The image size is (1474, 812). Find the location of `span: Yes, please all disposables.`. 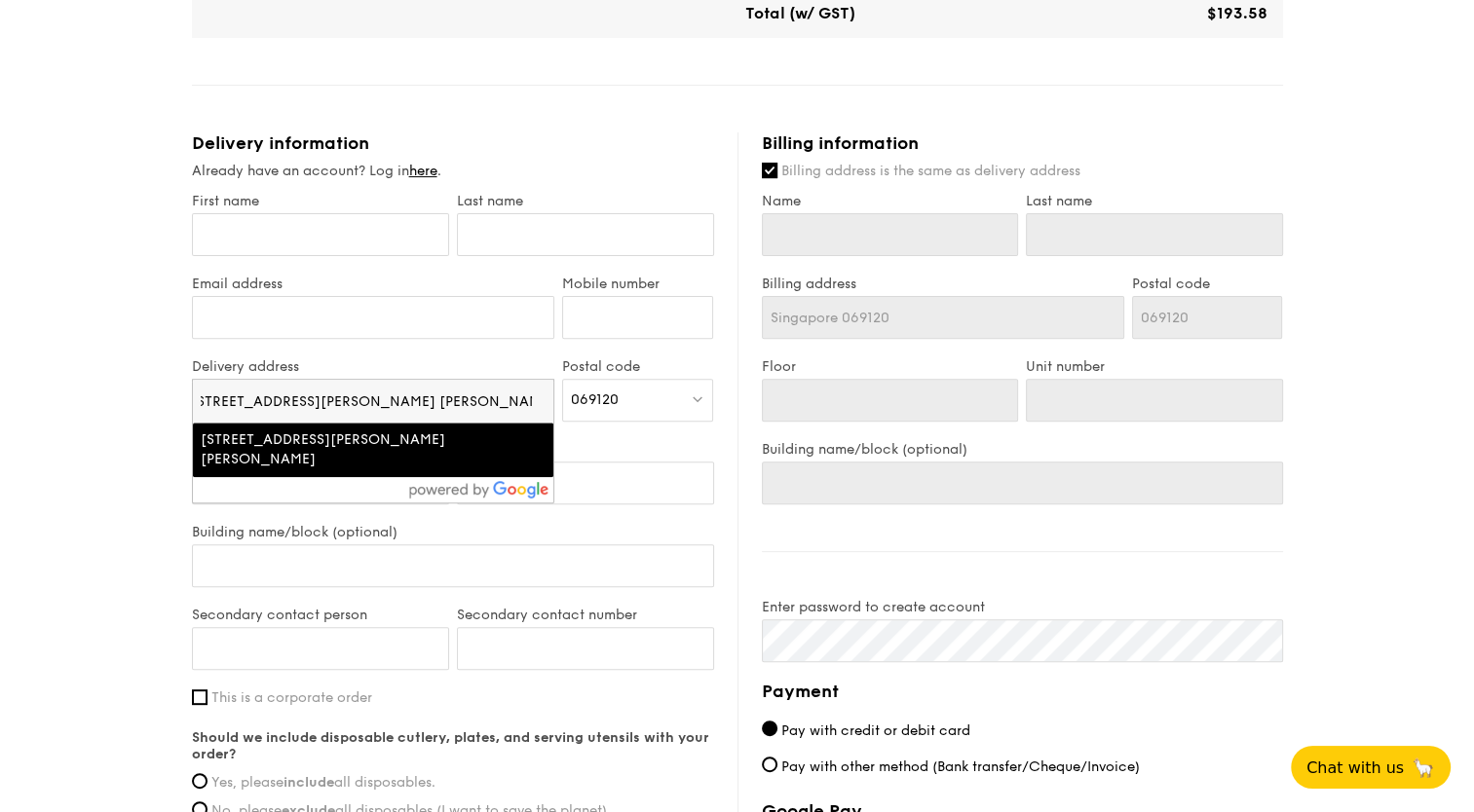

span: Yes, please all disposables. is located at coordinates (323, 782).